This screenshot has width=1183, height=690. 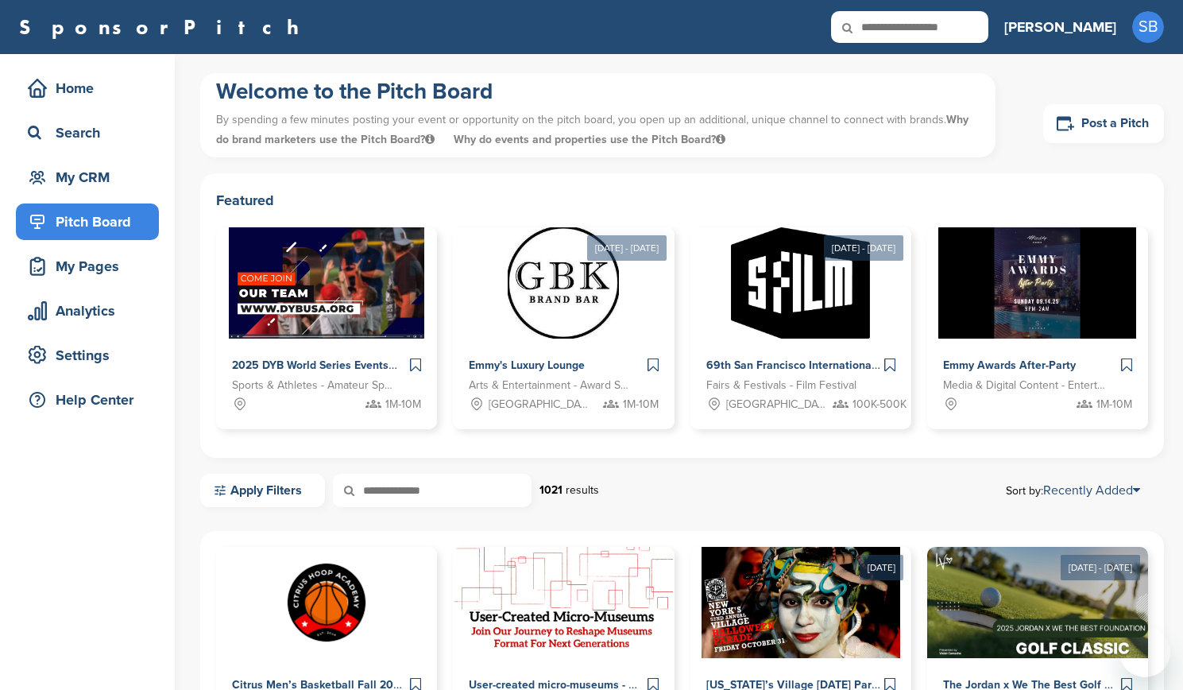 What do you see at coordinates (87, 355) in the screenshot?
I see `a: Settings` at bounding box center [87, 355].